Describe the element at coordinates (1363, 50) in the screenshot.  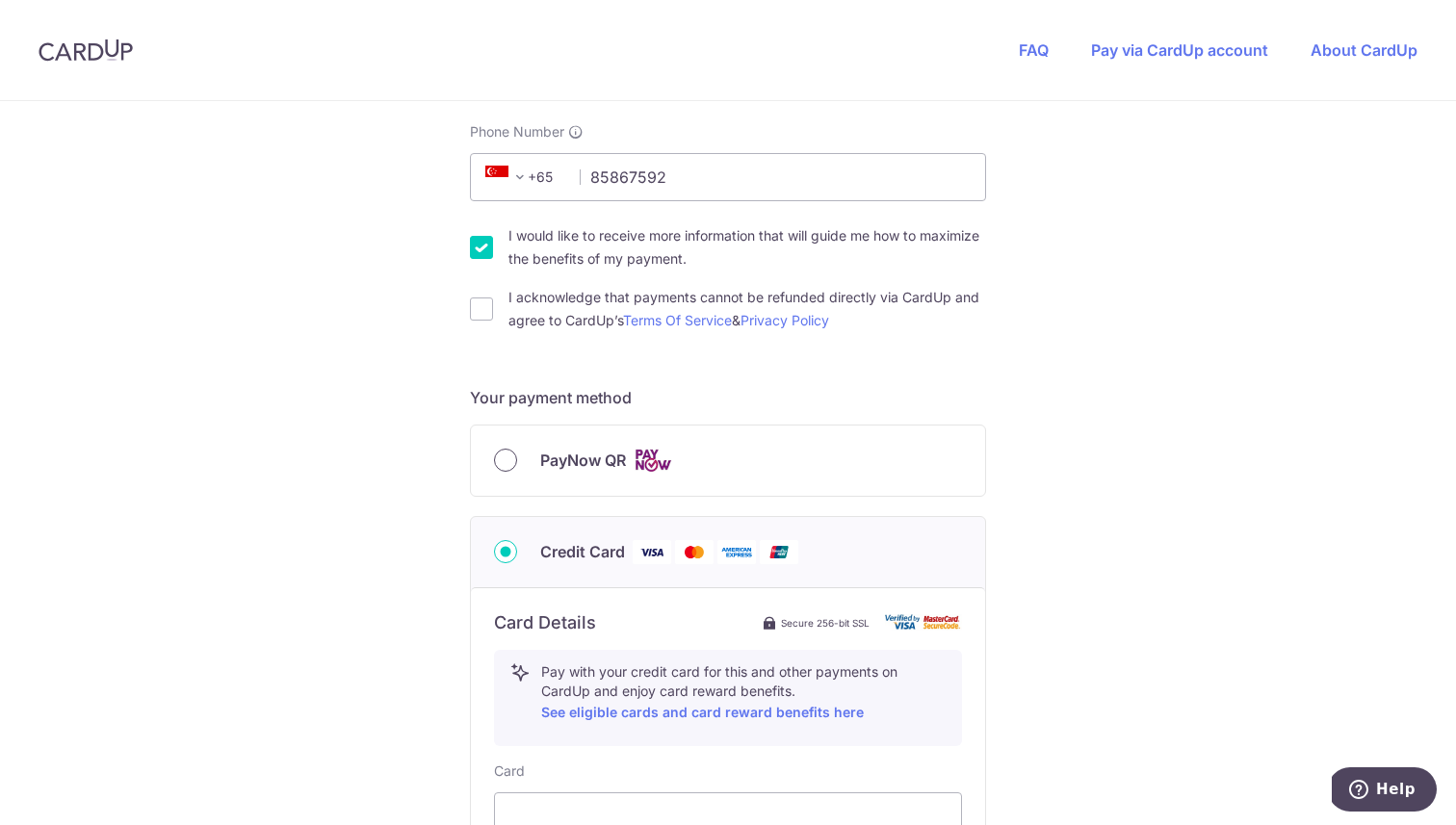
I see `a: About CardUp` at that location.